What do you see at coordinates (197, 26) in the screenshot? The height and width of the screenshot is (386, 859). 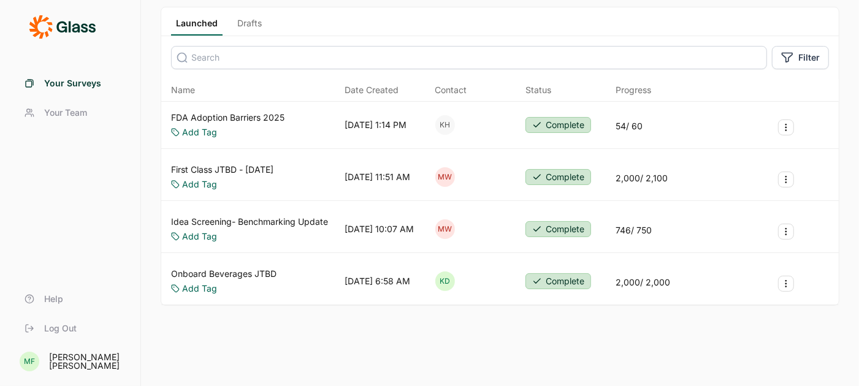 I see `a: Launched` at bounding box center [197, 26].